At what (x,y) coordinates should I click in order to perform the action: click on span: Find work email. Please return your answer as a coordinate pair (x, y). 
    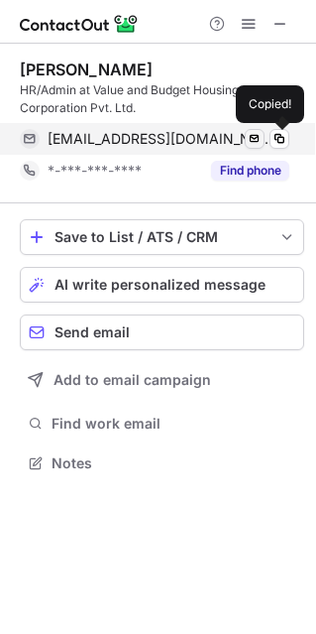
    Looking at the image, I should click on (174, 423).